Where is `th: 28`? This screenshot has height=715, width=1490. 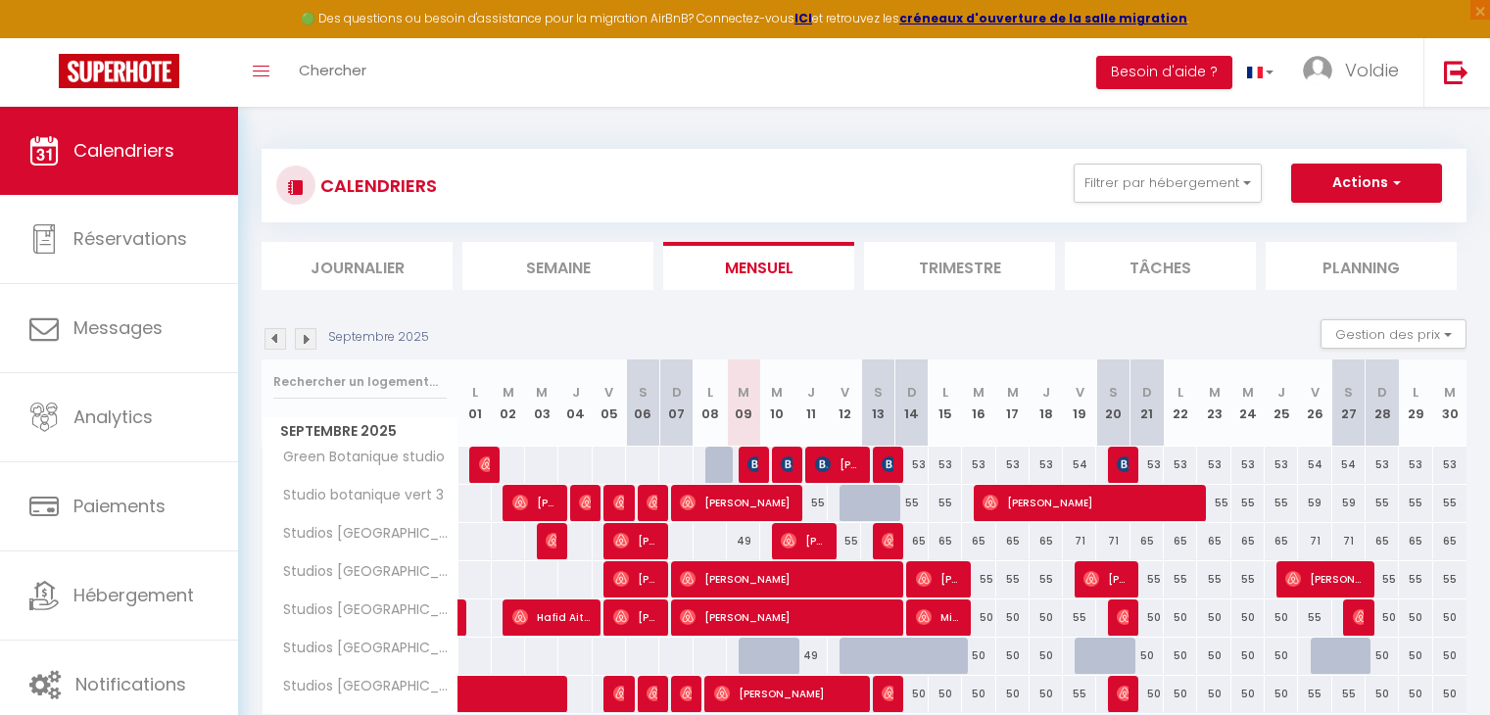 th: 28 is located at coordinates (1383, 403).